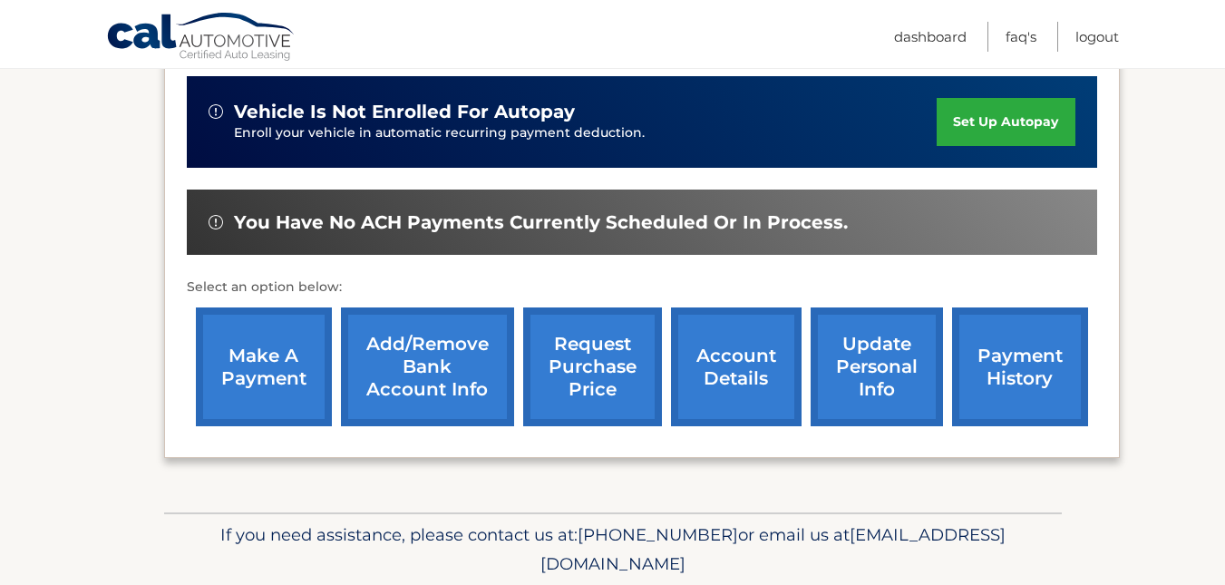  Describe the element at coordinates (404, 112) in the screenshot. I see `span: vehicle is not enrolled for autopay` at that location.